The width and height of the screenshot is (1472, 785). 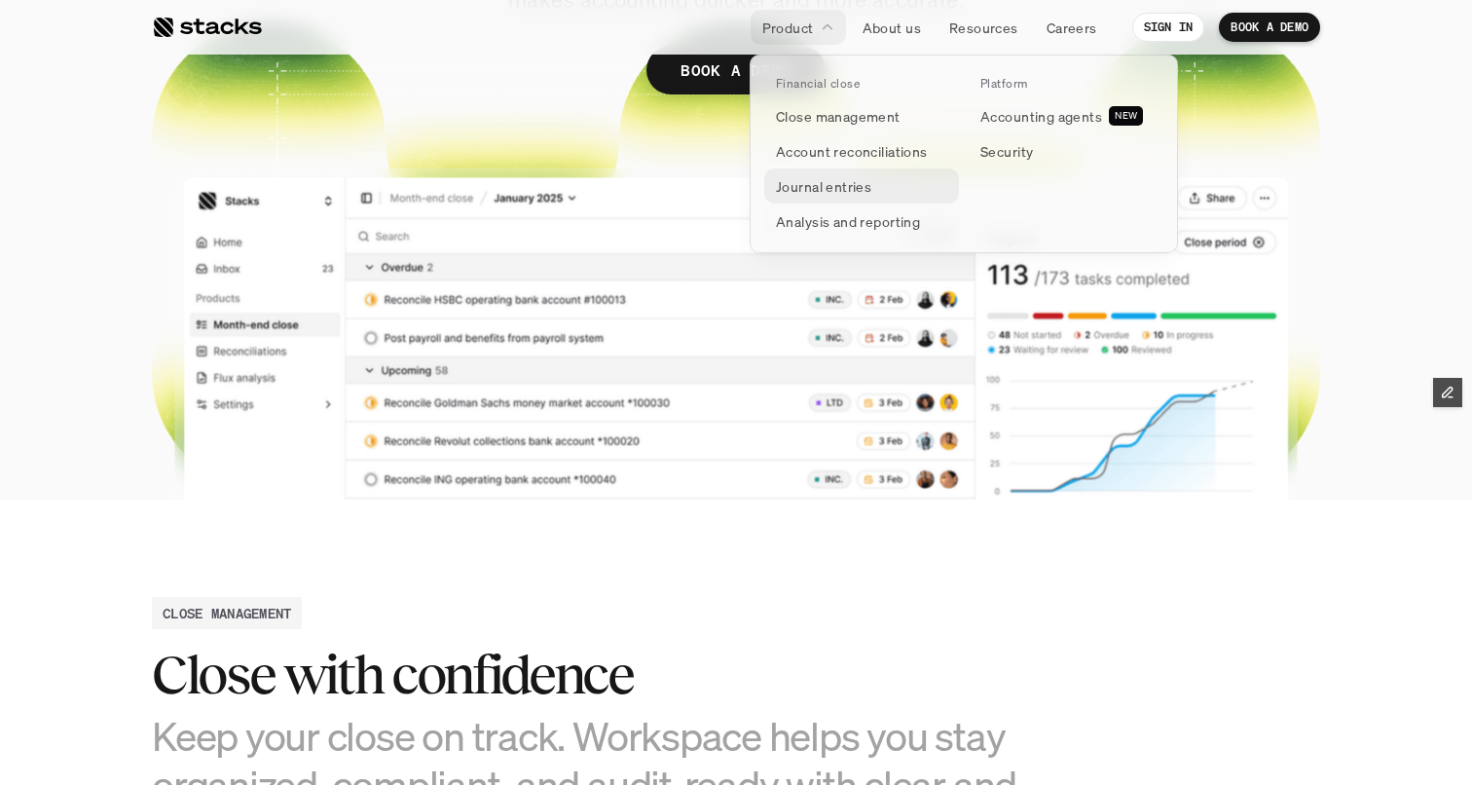 I want to click on p: Journal entries, so click(x=824, y=186).